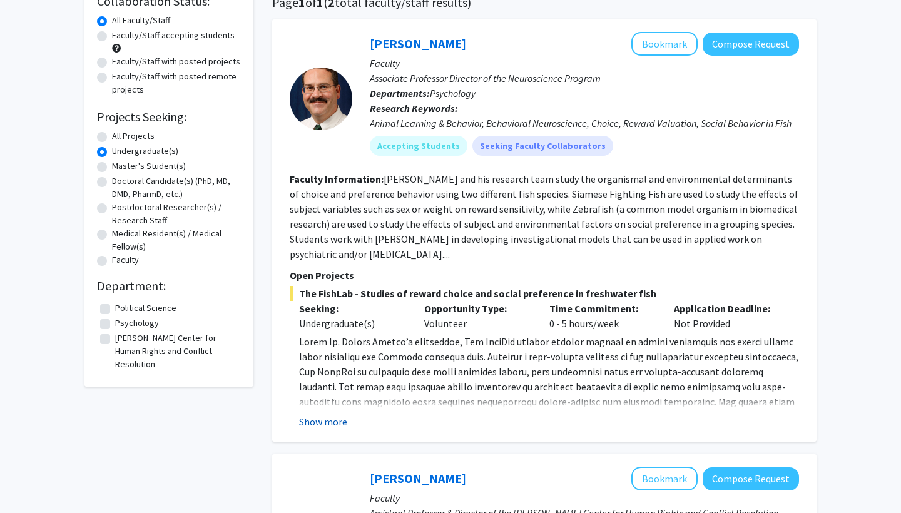  What do you see at coordinates (323, 422) in the screenshot?
I see `button: Show more` at bounding box center [323, 422].